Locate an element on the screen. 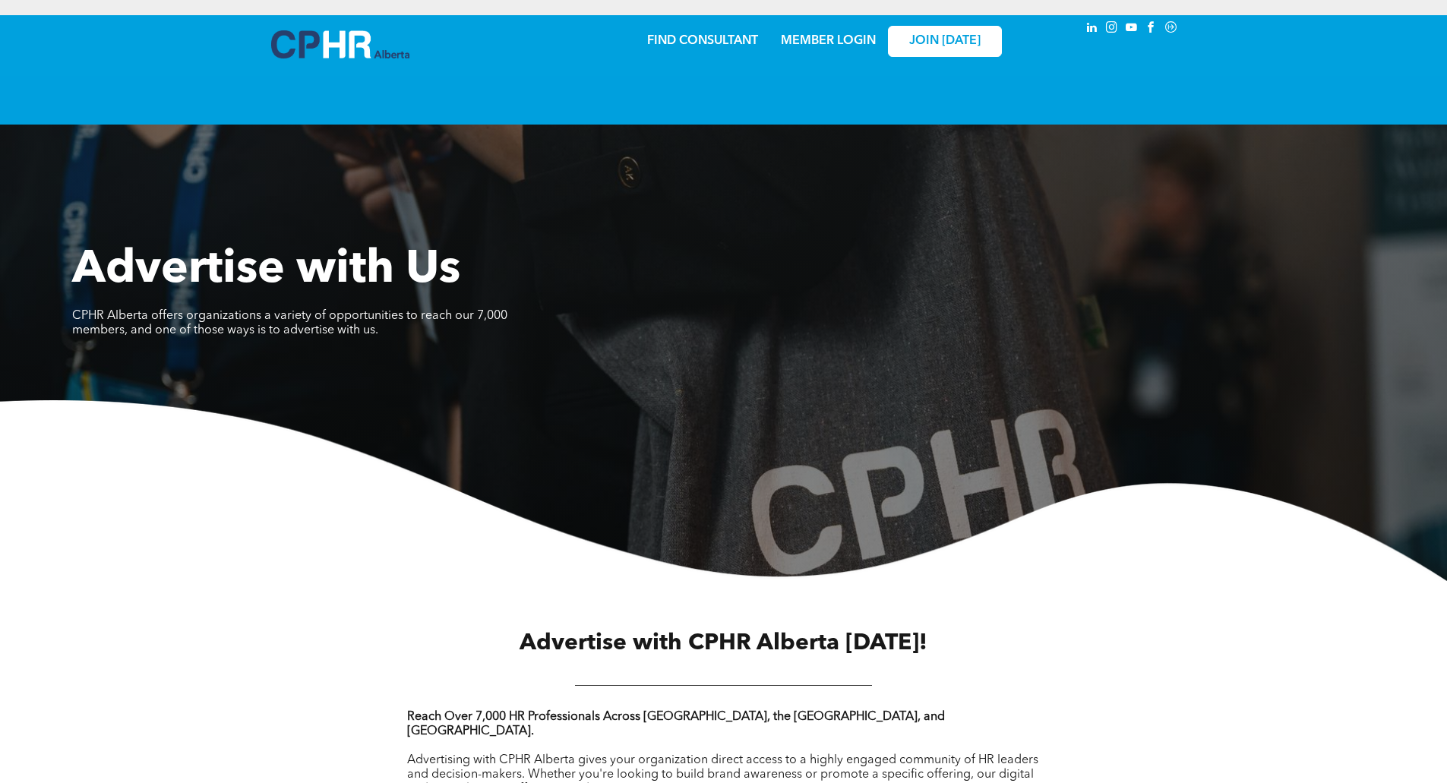 The image size is (1447, 783). a: linkedin is located at coordinates (1092, 29).